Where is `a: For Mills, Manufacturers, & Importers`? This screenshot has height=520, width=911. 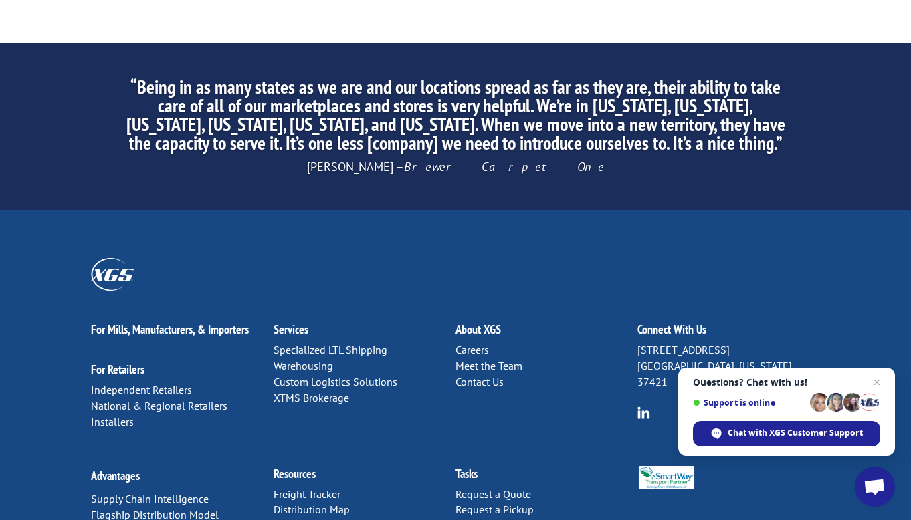 a: For Mills, Manufacturers, & Importers is located at coordinates (170, 329).